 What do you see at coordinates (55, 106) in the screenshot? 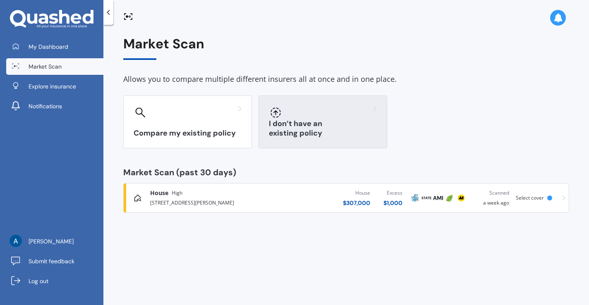
I see `a: Notifications` at bounding box center [55, 106].